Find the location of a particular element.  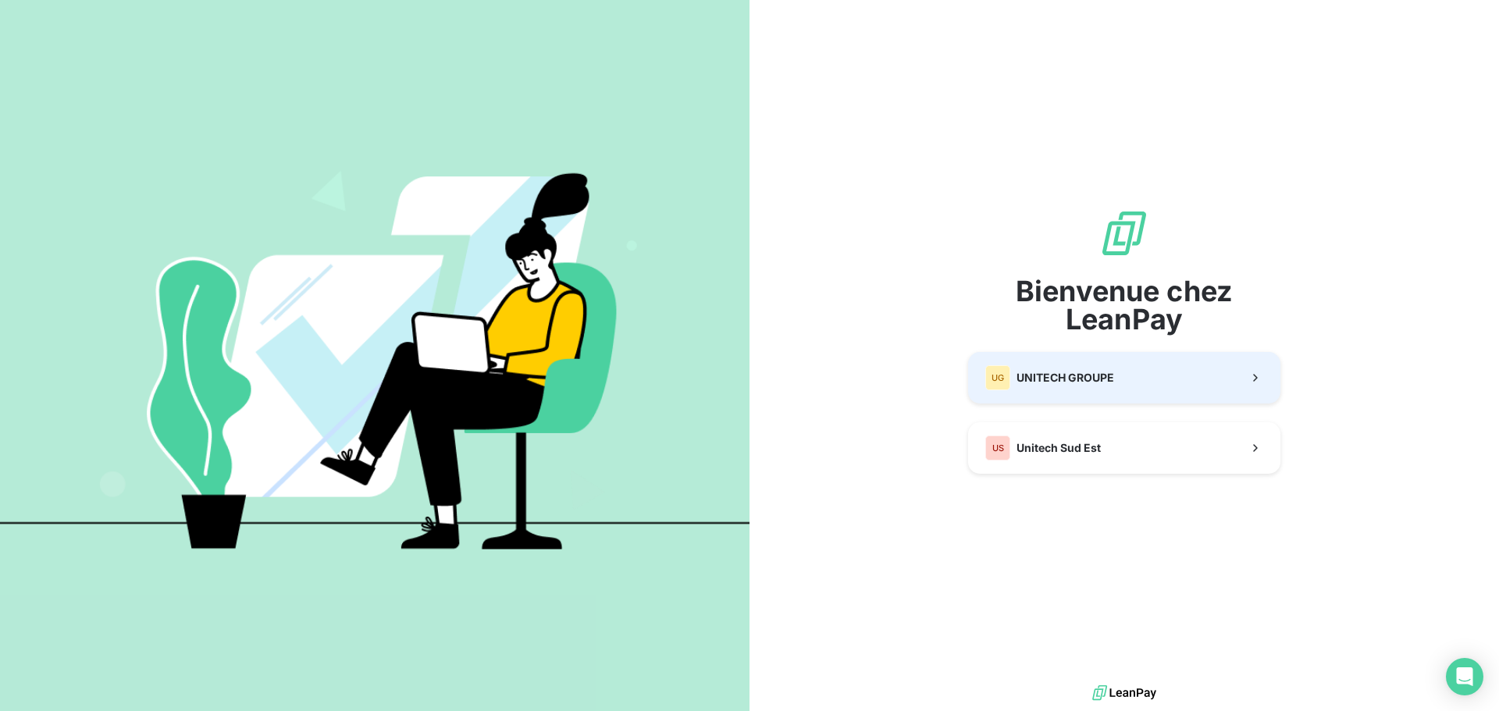

span: Unitech Sud Est is located at coordinates (1059, 448).